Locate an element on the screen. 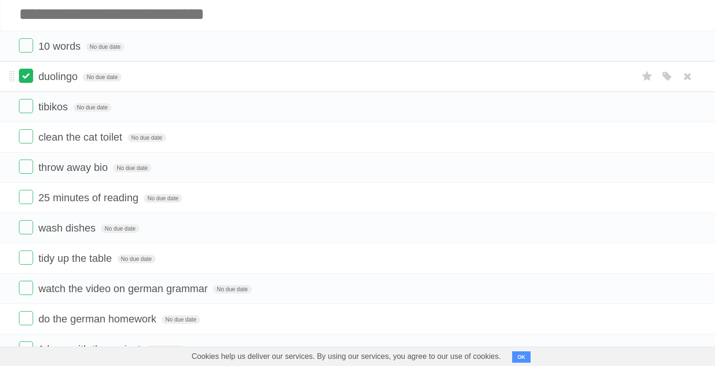  button: OK is located at coordinates (521, 357).